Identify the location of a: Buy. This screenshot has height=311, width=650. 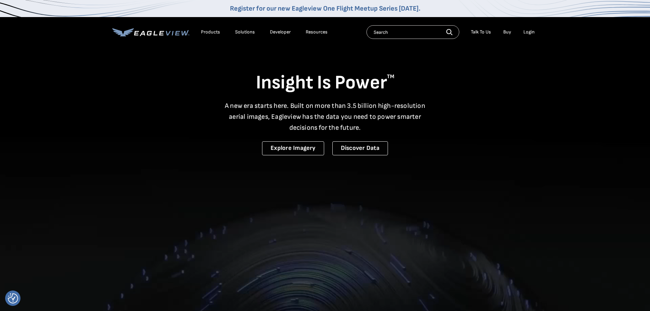
(507, 32).